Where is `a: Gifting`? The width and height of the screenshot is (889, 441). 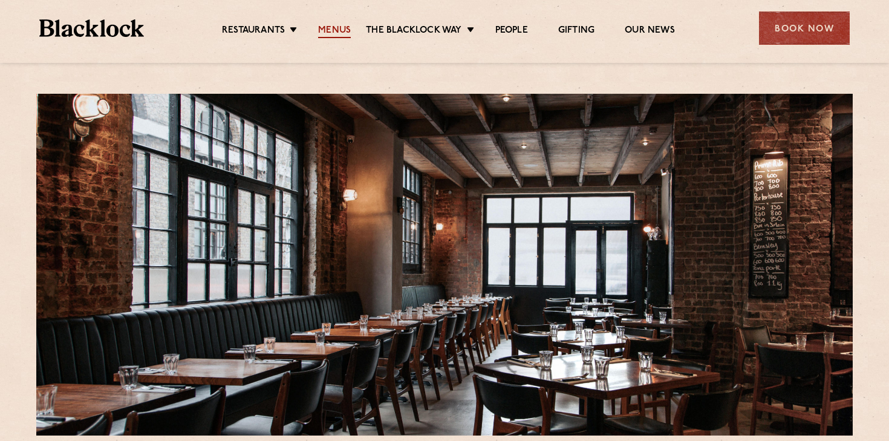
a: Gifting is located at coordinates (576, 31).